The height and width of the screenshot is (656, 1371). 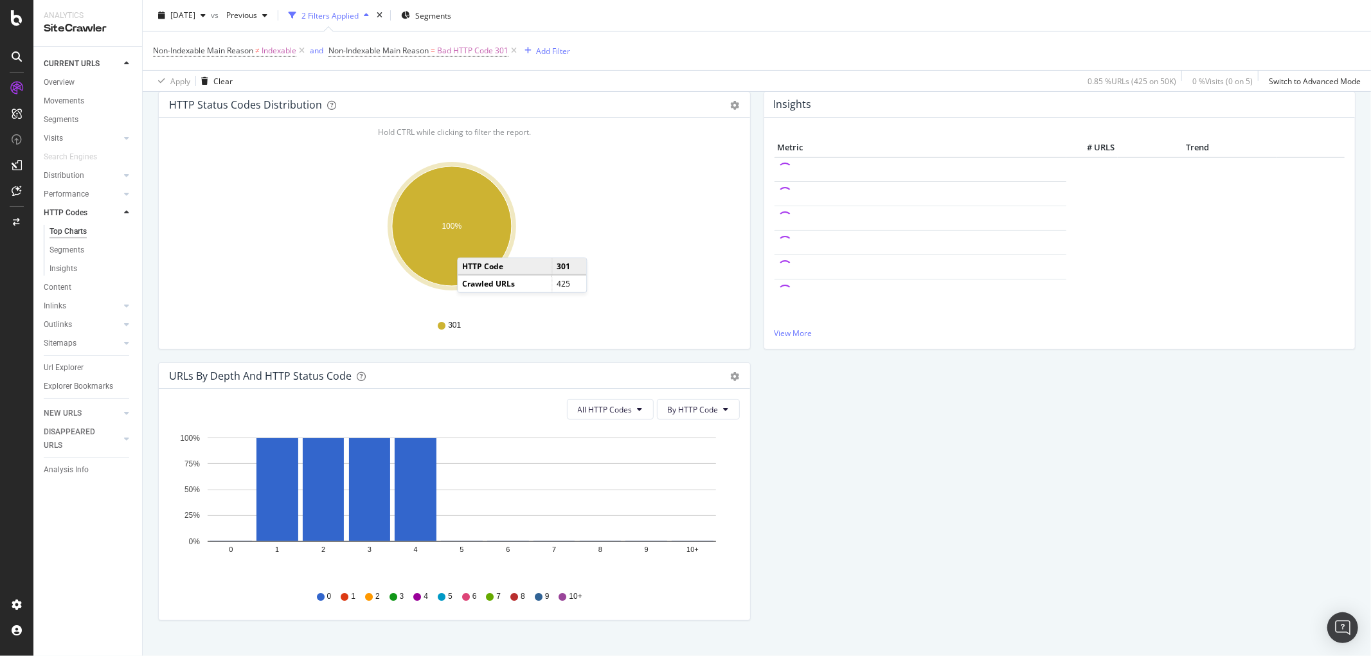 What do you see at coordinates (498, 596) in the screenshot?
I see `span: 7` at bounding box center [498, 596].